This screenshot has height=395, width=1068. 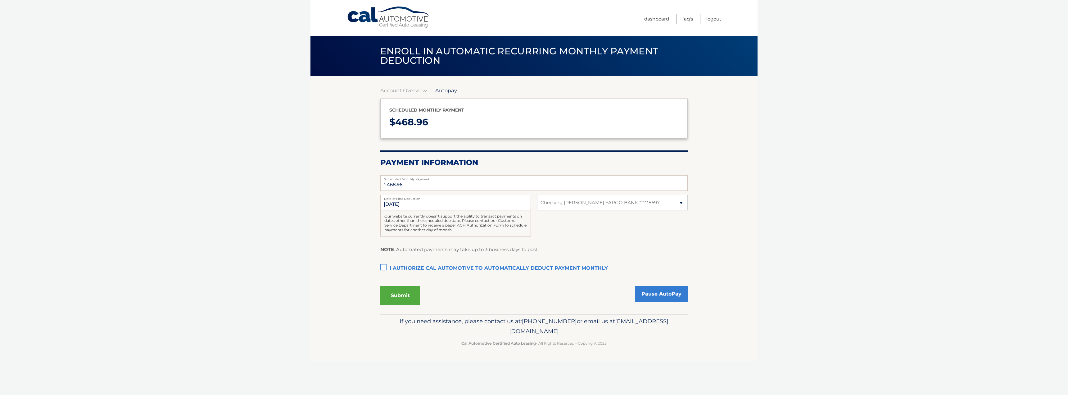 What do you see at coordinates (534, 178) in the screenshot?
I see `label: Scheduled Monthly Payment` at bounding box center [534, 178].